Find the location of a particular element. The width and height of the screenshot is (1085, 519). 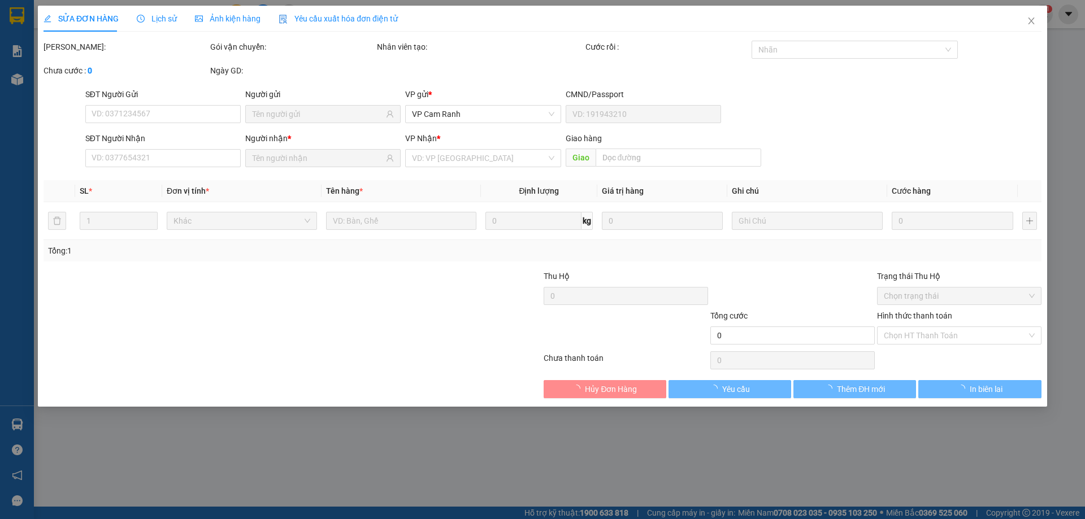

label: Hình thức thanh toán is located at coordinates (915, 316).